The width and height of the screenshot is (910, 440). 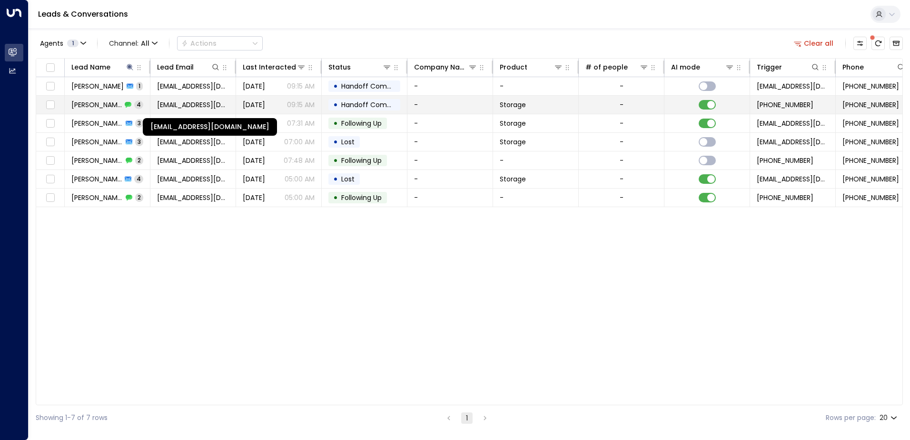 I want to click on button: page 1, so click(x=467, y=418).